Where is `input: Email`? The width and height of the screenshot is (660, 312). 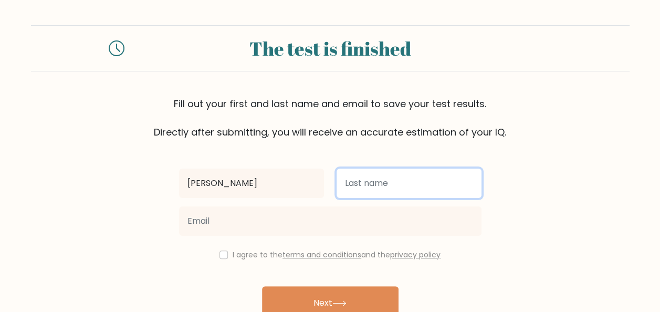 input: Email is located at coordinates (330, 221).